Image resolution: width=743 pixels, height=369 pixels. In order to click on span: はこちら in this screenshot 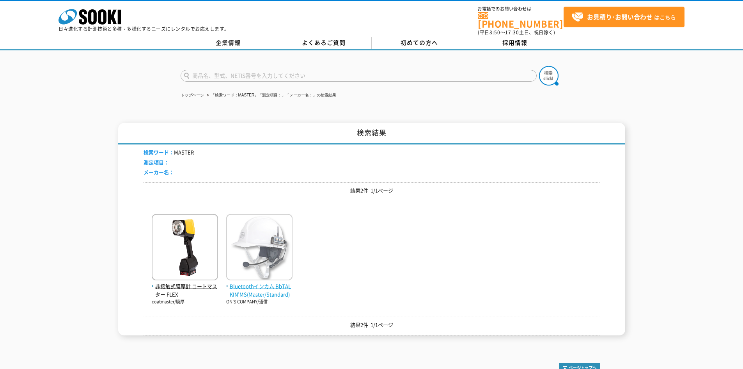, I will do `click(624, 17)`.